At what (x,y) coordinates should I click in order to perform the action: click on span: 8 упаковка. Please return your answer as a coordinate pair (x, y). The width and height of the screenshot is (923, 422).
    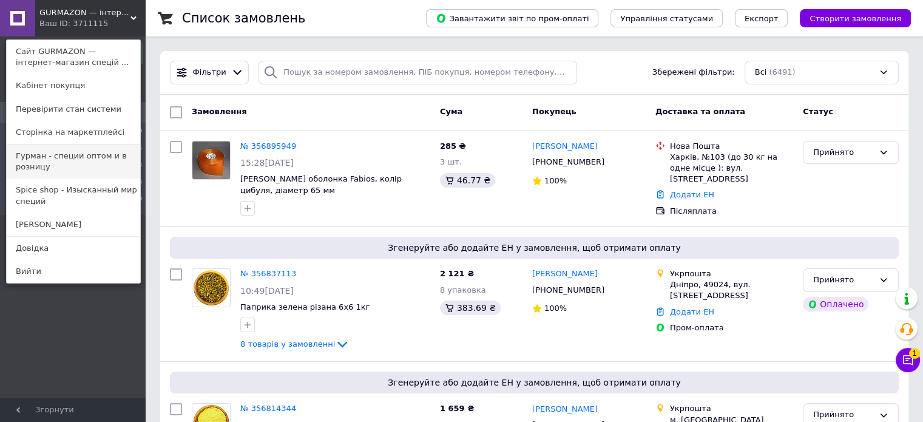
    Looking at the image, I should click on (463, 290).